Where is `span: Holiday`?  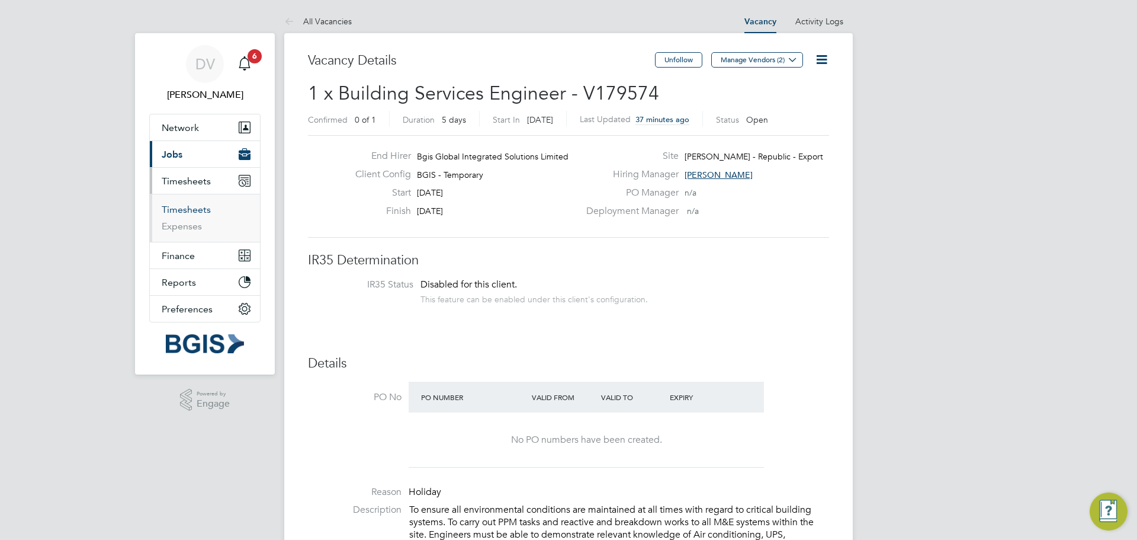
span: Holiday is located at coordinates (425, 492).